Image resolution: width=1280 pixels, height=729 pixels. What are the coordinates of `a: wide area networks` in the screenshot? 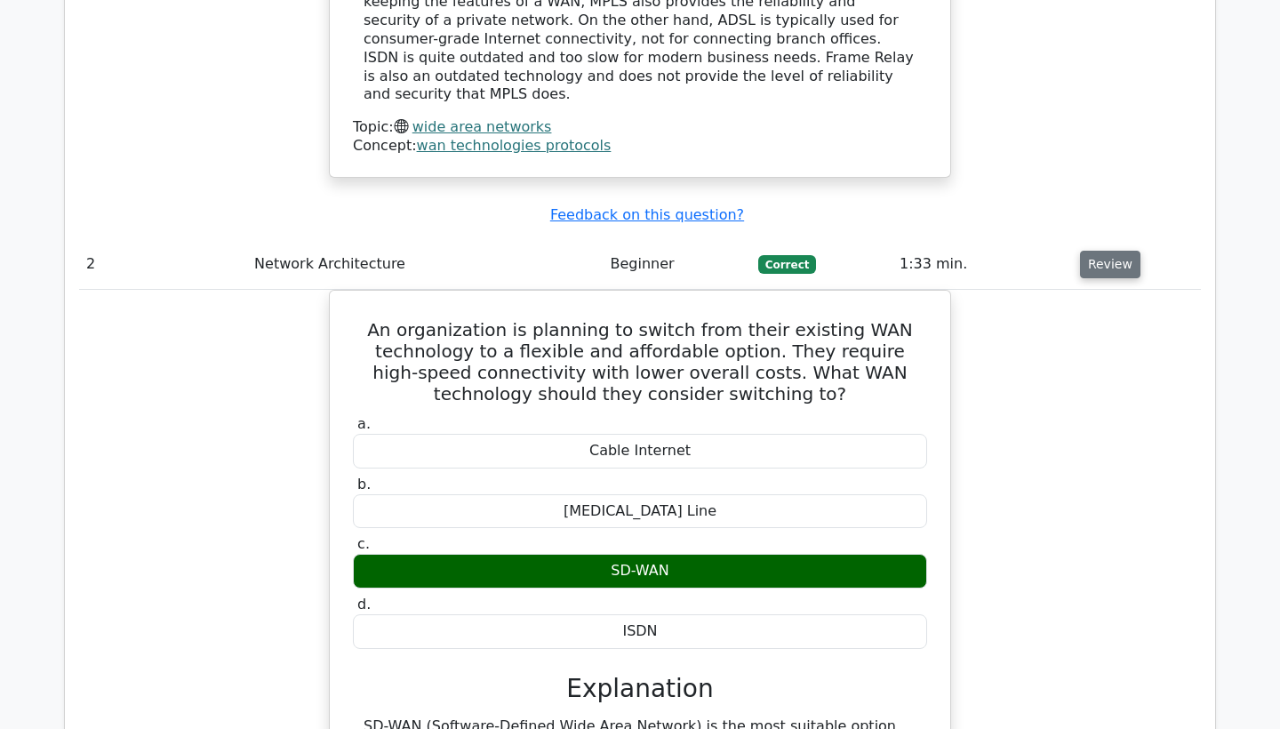 It's located at (482, 126).